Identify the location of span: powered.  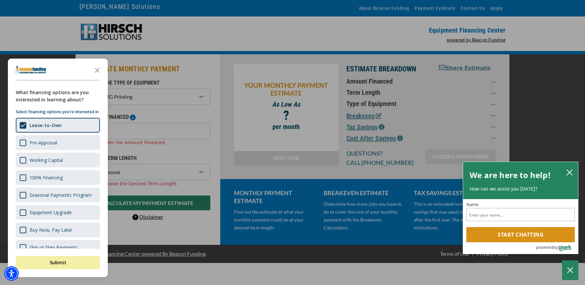
(544, 247).